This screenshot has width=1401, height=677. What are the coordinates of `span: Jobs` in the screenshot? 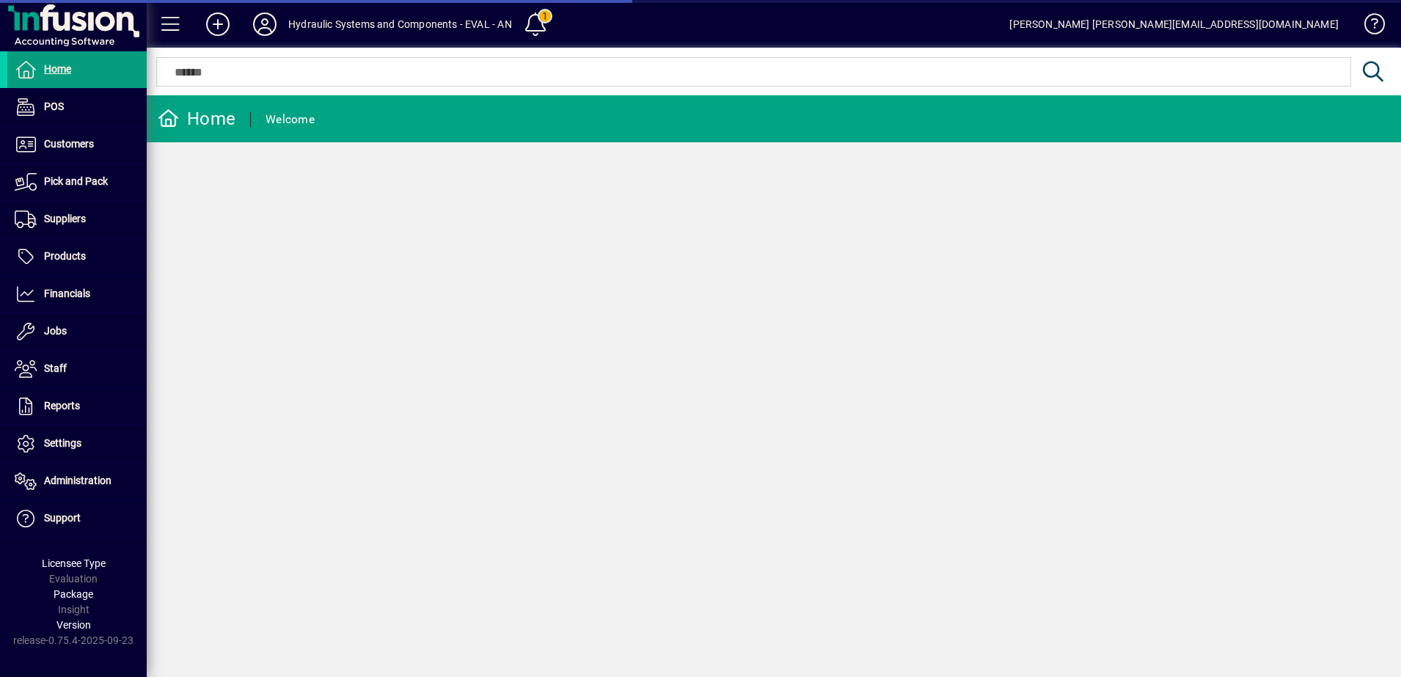 It's located at (55, 331).